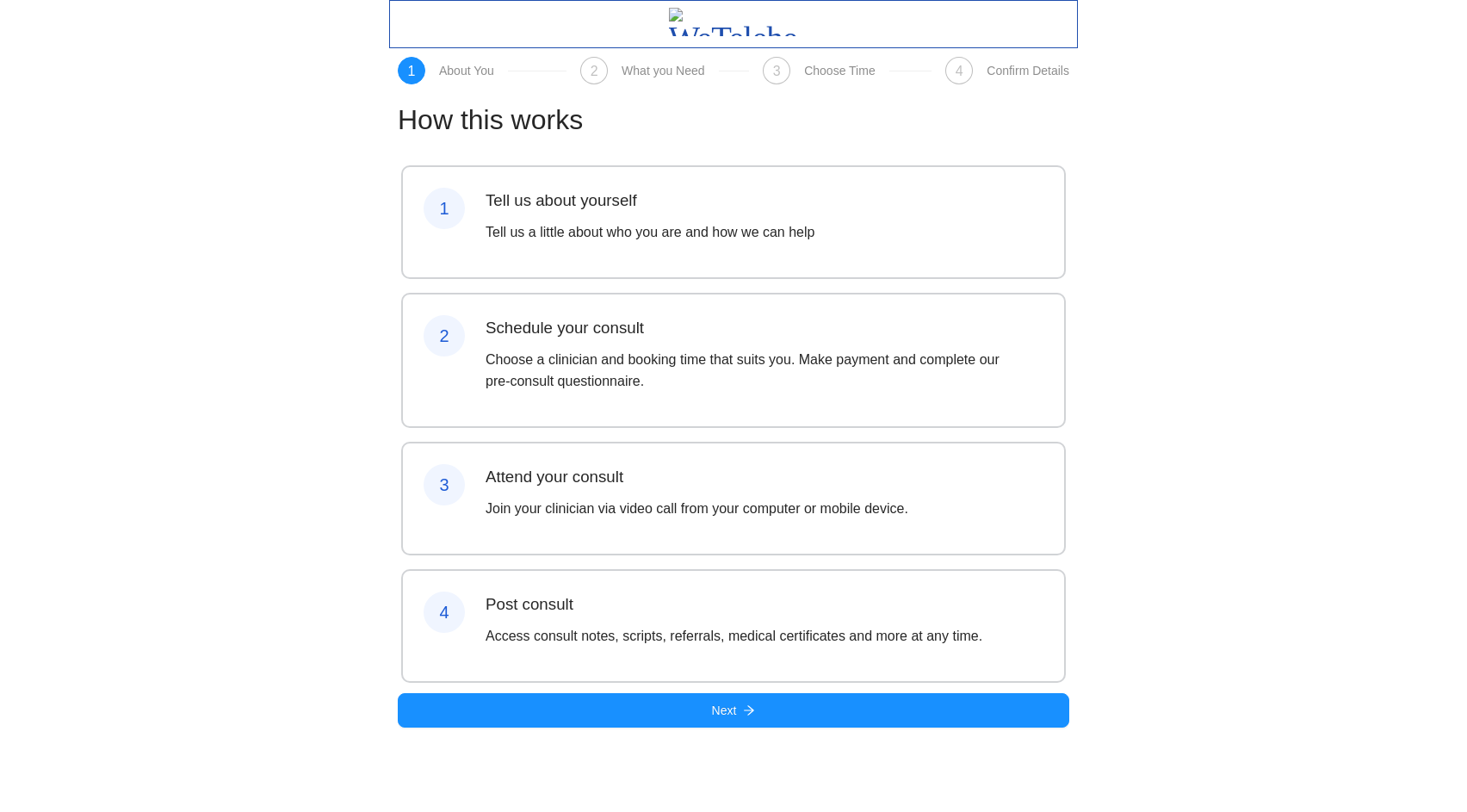 Image resolution: width=1467 pixels, height=812 pixels. I want to click on button: Nextarrow-right, so click(734, 710).